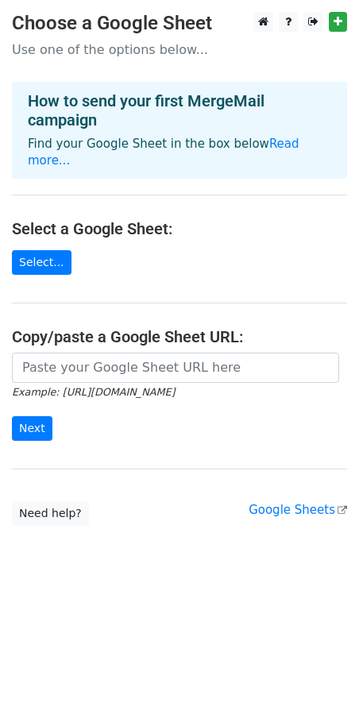 The width and height of the screenshot is (359, 718). Describe the element at coordinates (164, 152) in the screenshot. I see `a: Read more...` at that location.